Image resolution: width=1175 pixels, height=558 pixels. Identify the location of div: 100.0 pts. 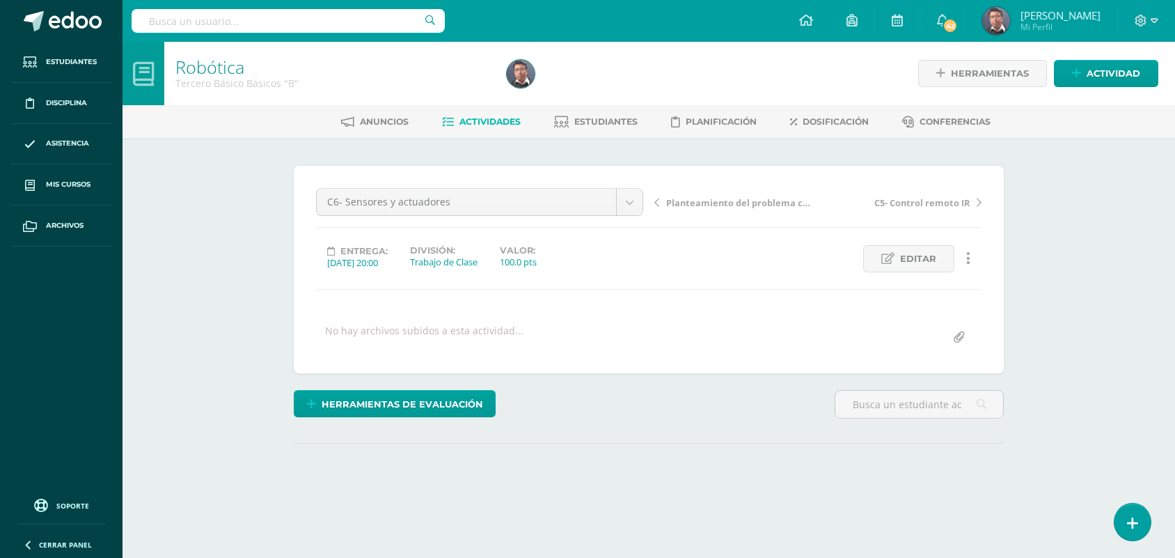
(518, 262).